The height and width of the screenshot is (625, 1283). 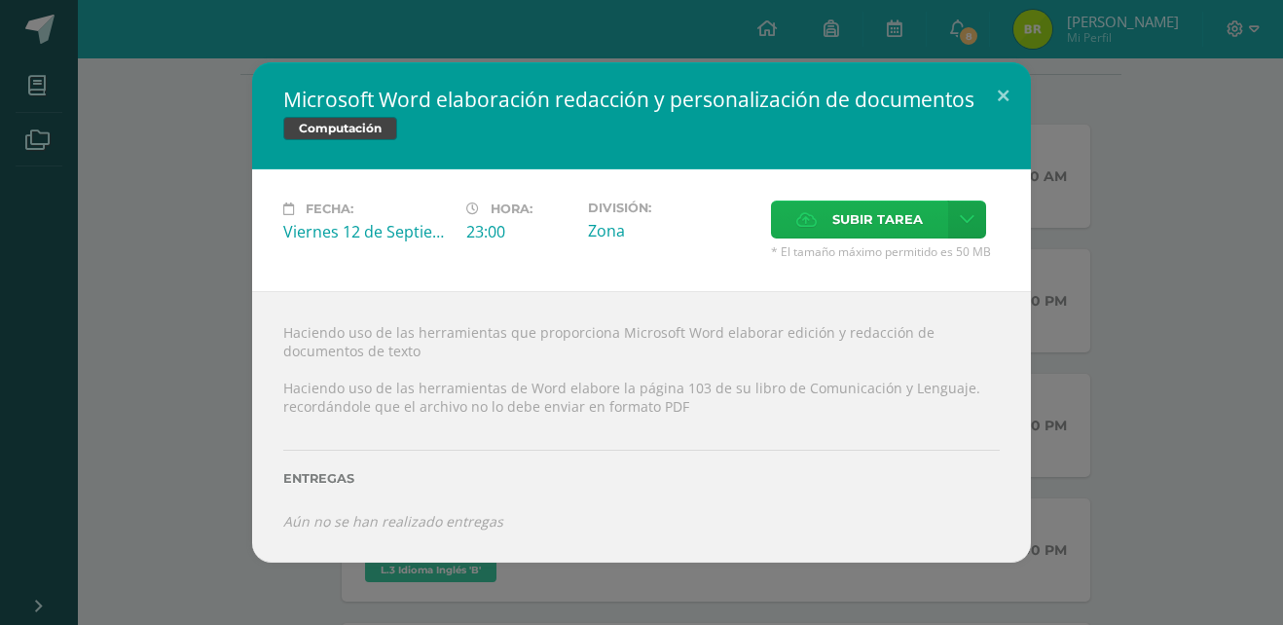 I want to click on span: * El tamaño máximo permitido es 50 MB, so click(x=885, y=251).